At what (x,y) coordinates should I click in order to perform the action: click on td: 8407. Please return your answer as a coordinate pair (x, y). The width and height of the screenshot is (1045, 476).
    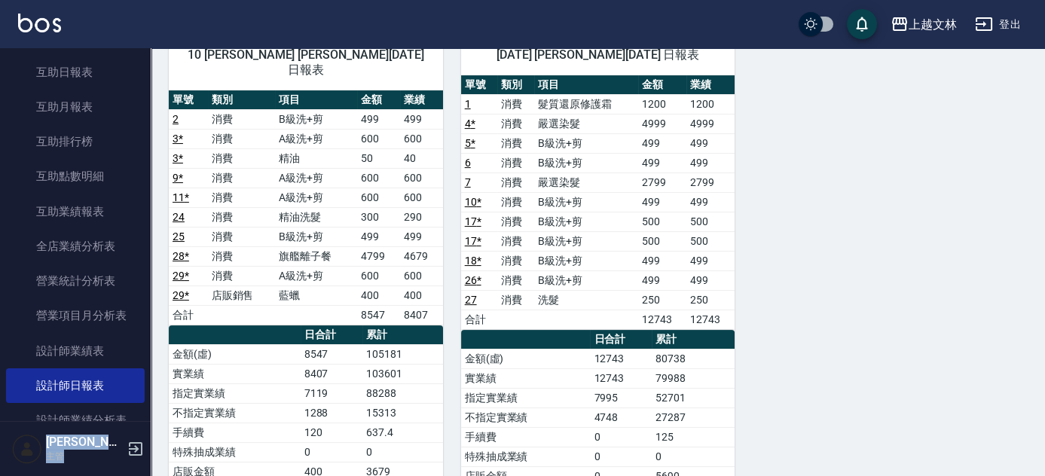
    Looking at the image, I should click on (421, 315).